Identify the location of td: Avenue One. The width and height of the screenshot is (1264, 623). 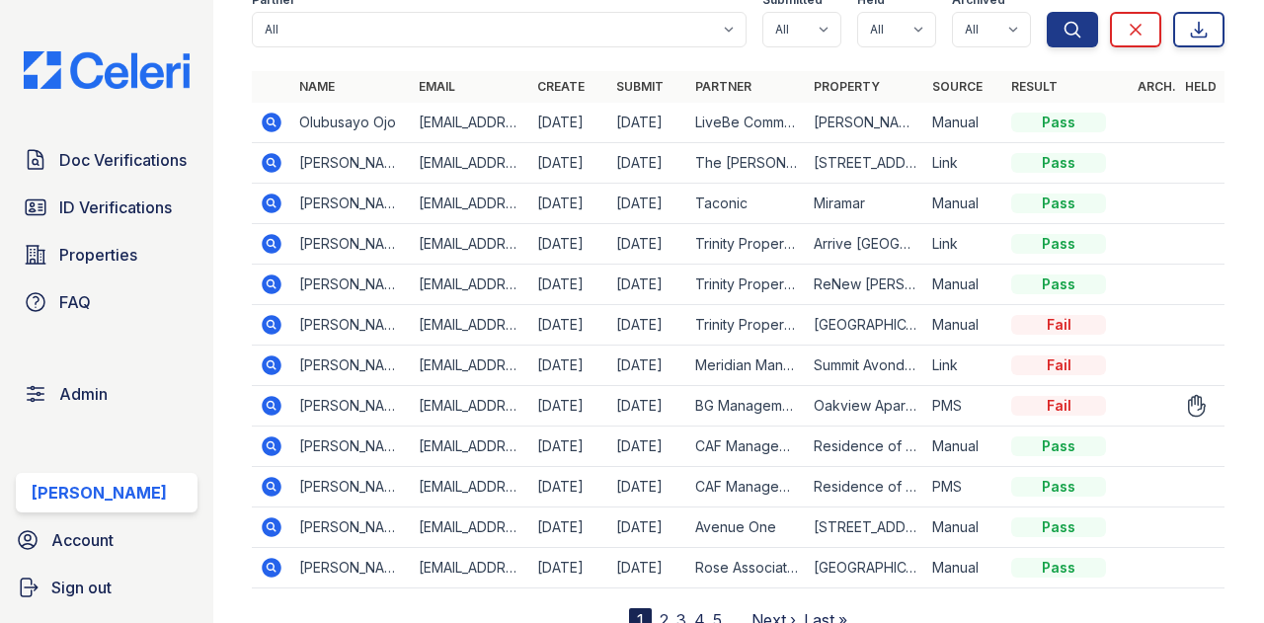
(747, 527).